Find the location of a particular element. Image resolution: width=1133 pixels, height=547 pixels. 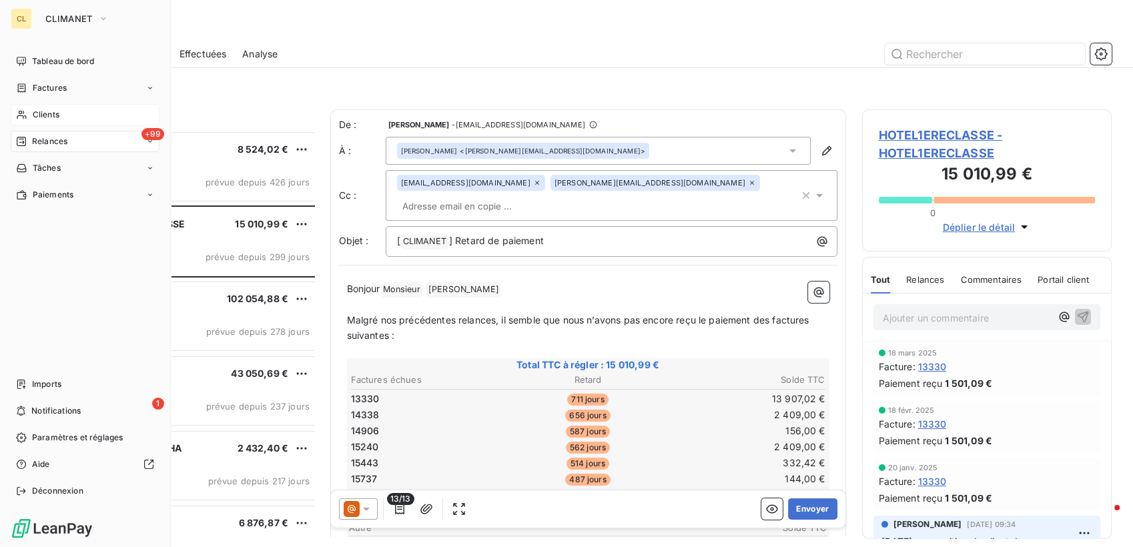

span: 8 524,02 € is located at coordinates (263, 149).